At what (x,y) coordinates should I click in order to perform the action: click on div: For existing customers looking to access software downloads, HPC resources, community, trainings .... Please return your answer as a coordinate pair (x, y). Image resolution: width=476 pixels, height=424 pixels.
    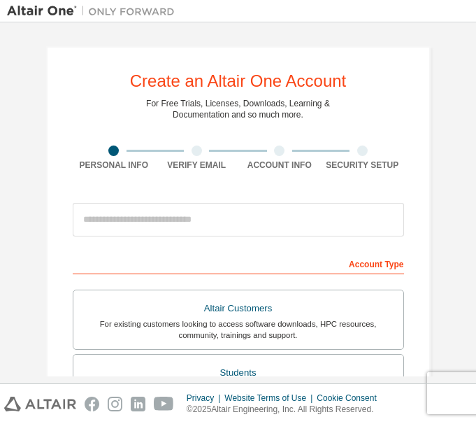
    Looking at the image, I should click on (239, 329).